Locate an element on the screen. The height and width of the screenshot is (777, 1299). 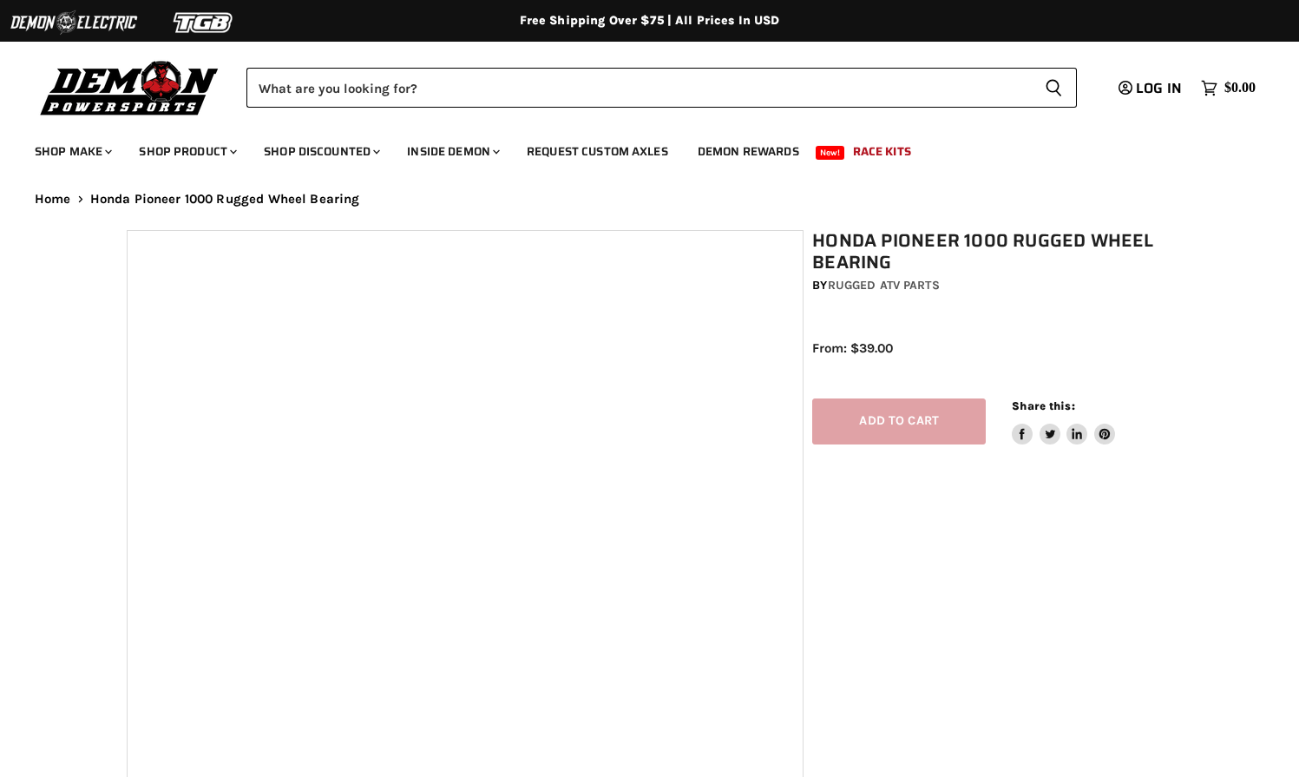
a: Home is located at coordinates (53, 199).